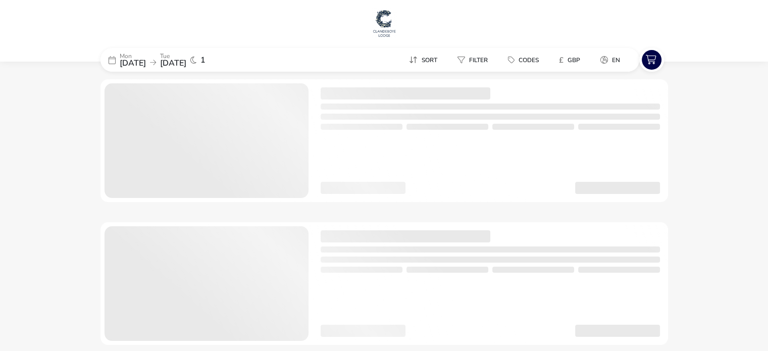 Image resolution: width=768 pixels, height=351 pixels. I want to click on naf-pibe-menu-bar-item: Sort, so click(425, 60).